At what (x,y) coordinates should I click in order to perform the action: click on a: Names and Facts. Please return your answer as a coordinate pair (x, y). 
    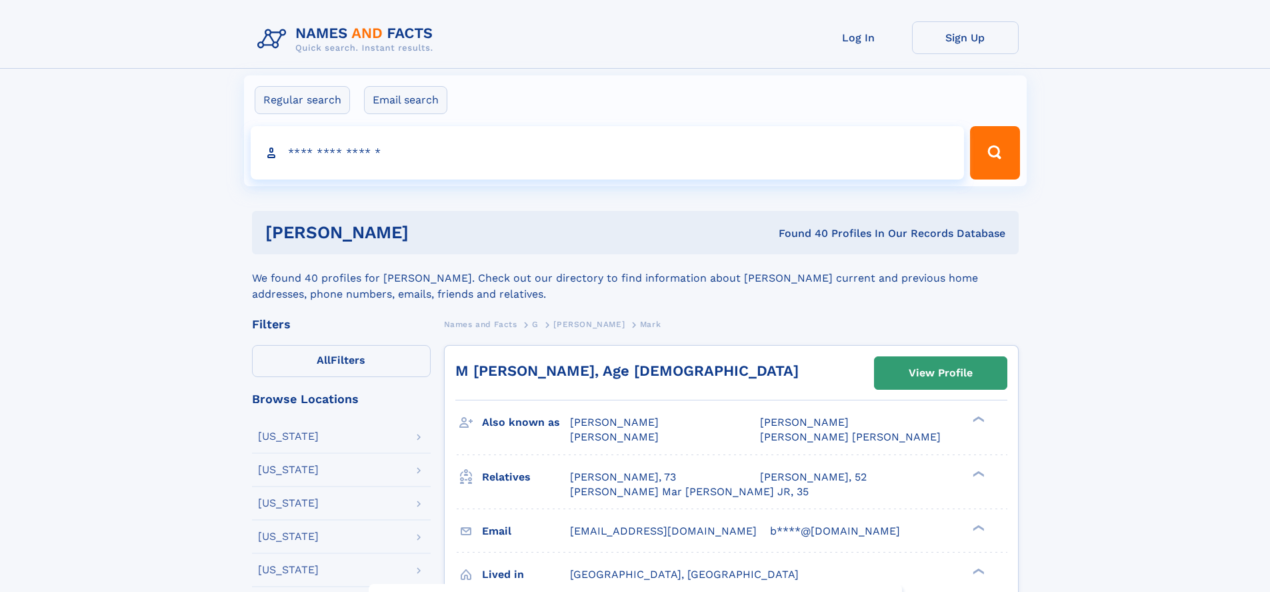
    Looking at the image, I should click on (481, 323).